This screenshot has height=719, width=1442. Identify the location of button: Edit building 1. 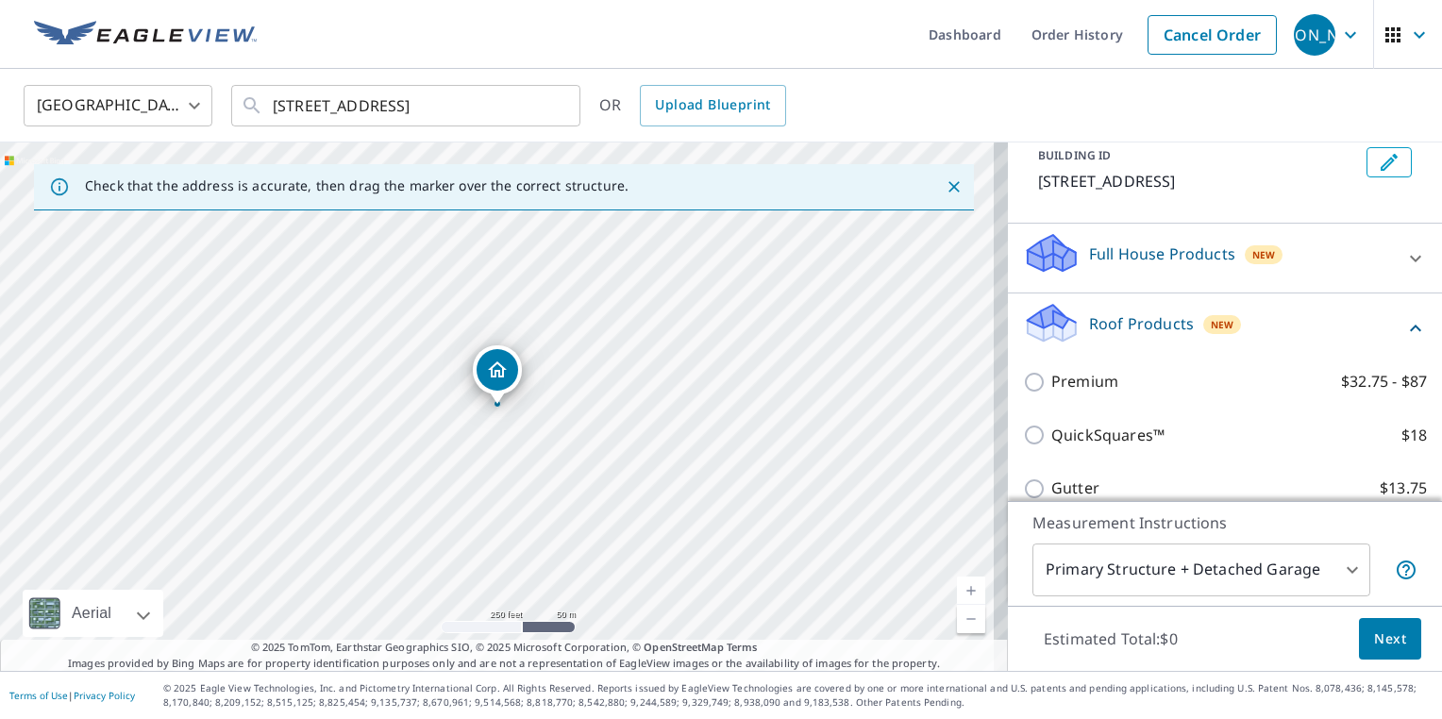
(1389, 162).